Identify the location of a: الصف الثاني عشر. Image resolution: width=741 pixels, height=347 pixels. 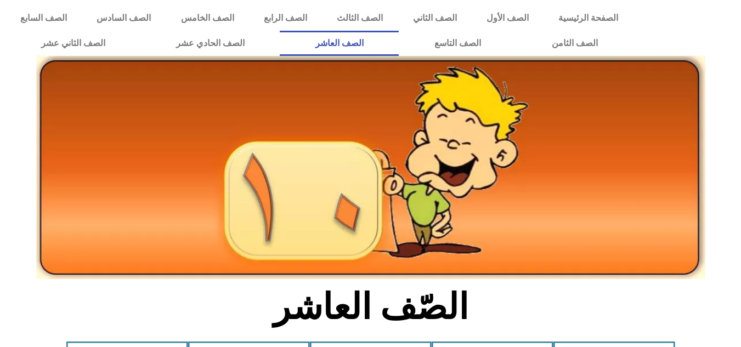
(73, 43).